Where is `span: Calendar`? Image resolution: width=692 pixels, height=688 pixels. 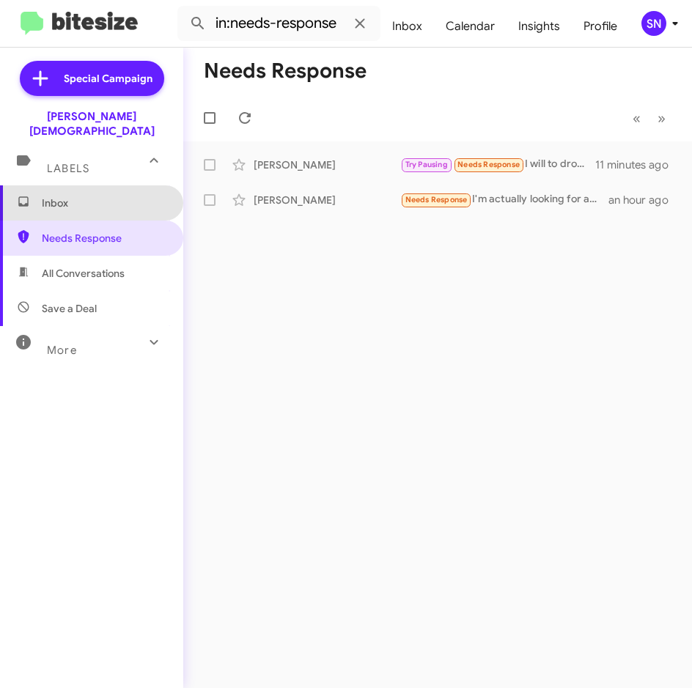
span: Calendar is located at coordinates (470, 26).